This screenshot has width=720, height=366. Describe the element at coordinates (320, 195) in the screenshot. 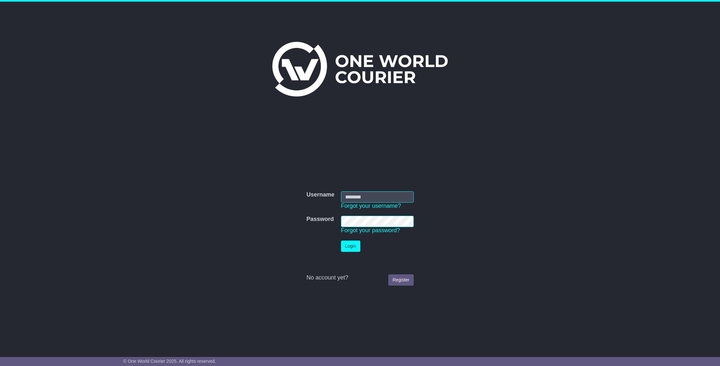

I see `label: Username` at that location.